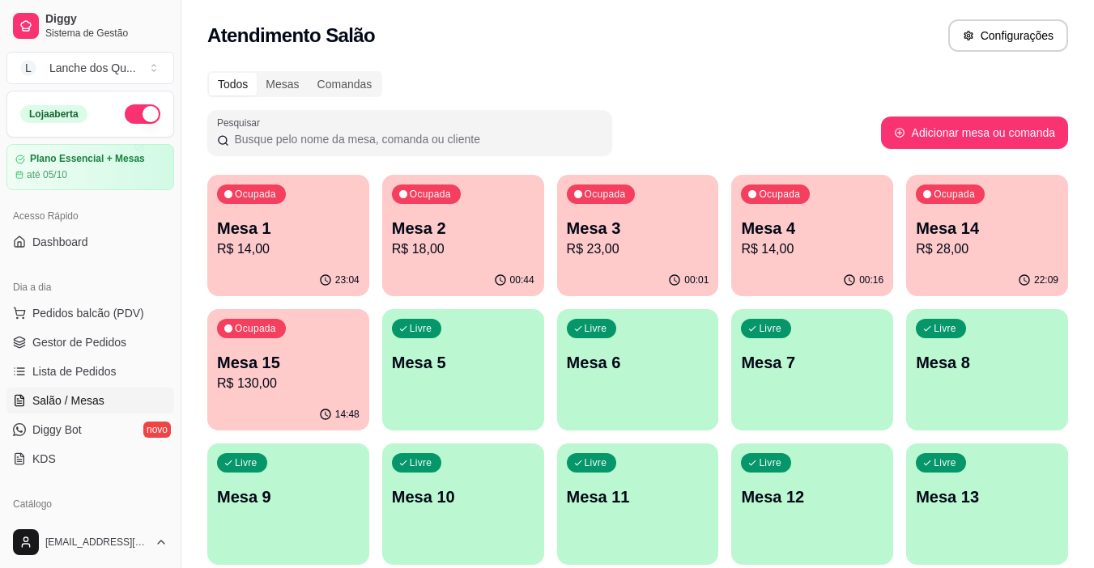  What do you see at coordinates (463, 228) in the screenshot?
I see `p: Mesa 2` at bounding box center [463, 228].